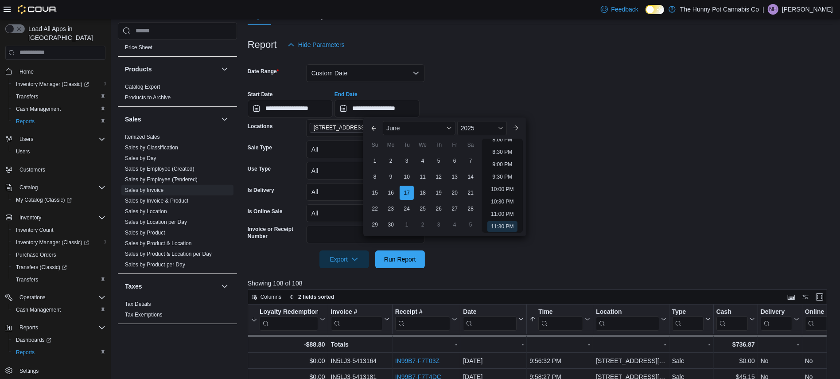 The width and height of the screenshot is (840, 379). I want to click on span: Tax Exemptions, so click(144, 315).